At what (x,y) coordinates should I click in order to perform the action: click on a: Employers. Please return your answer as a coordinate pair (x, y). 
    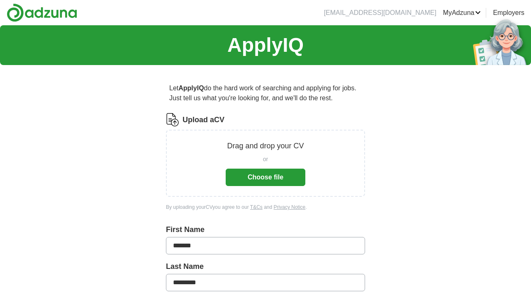
    Looking at the image, I should click on (509, 13).